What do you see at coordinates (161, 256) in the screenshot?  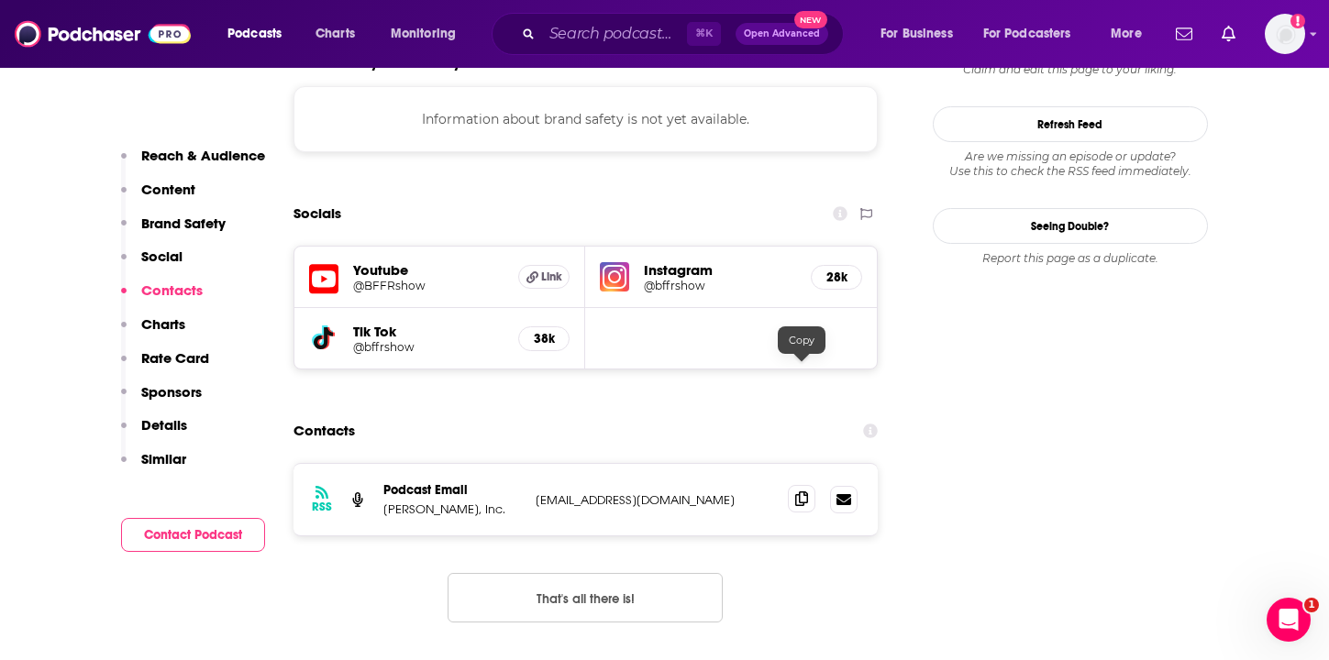 I see `p: Social` at bounding box center [161, 256].